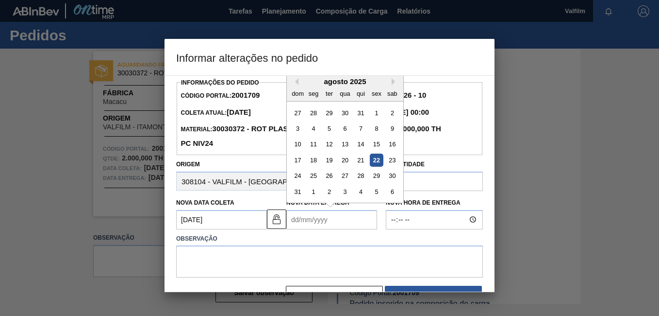  What do you see at coordinates (345, 93) in the screenshot?
I see `div: qua` at bounding box center [345, 93].